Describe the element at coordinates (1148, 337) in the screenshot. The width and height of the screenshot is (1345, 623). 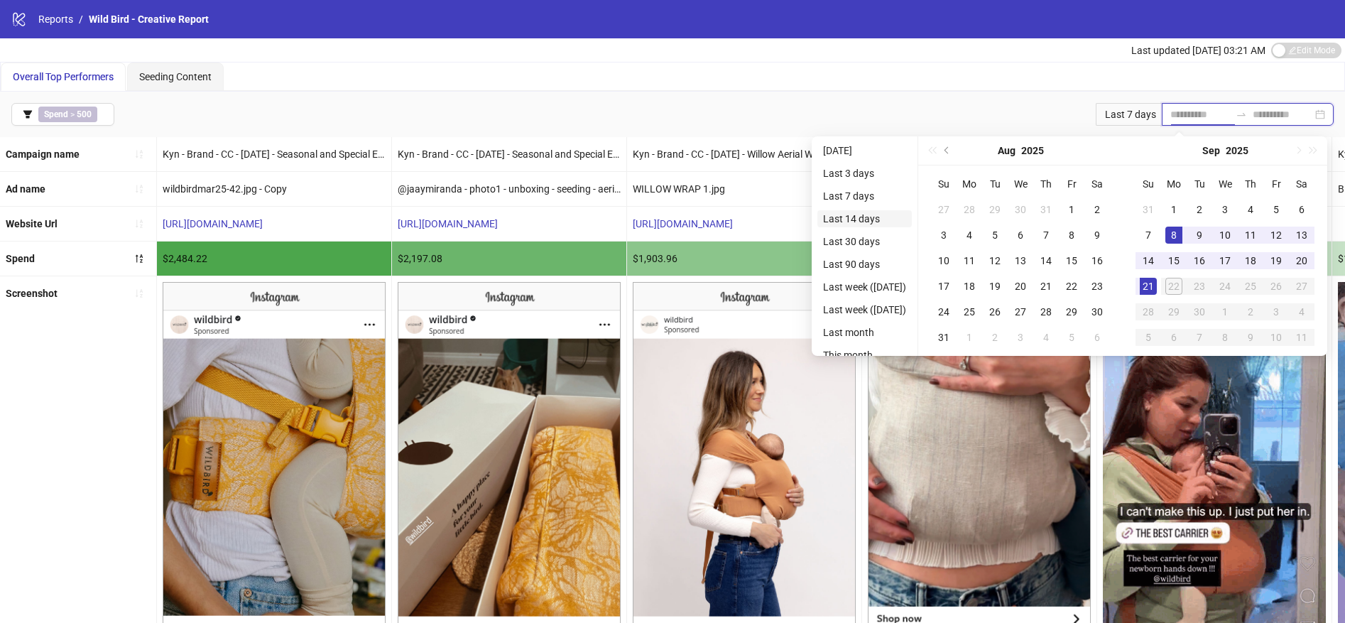
I see `div: 5` at that location.